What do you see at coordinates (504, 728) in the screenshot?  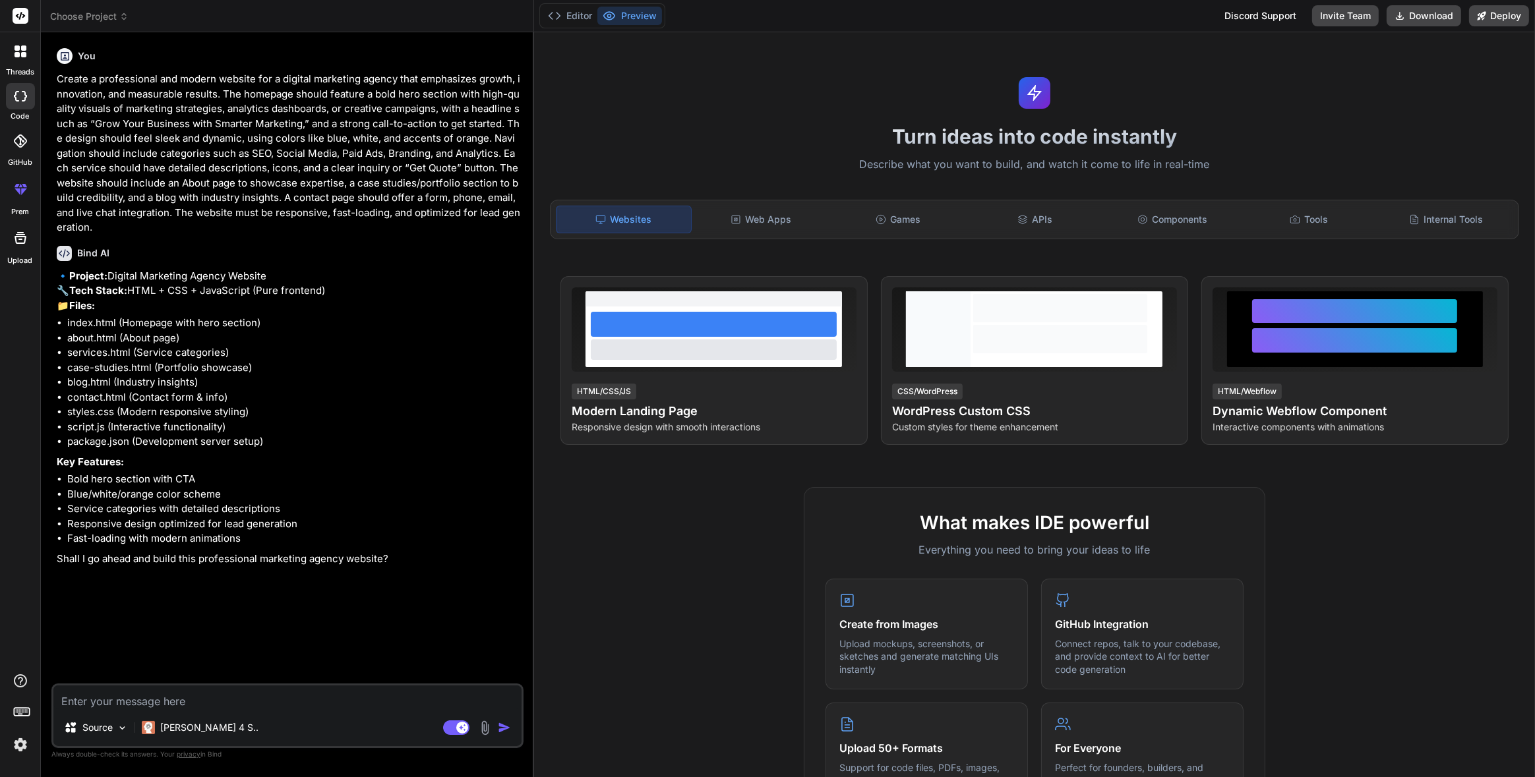 I see `img: icon` at bounding box center [504, 728].